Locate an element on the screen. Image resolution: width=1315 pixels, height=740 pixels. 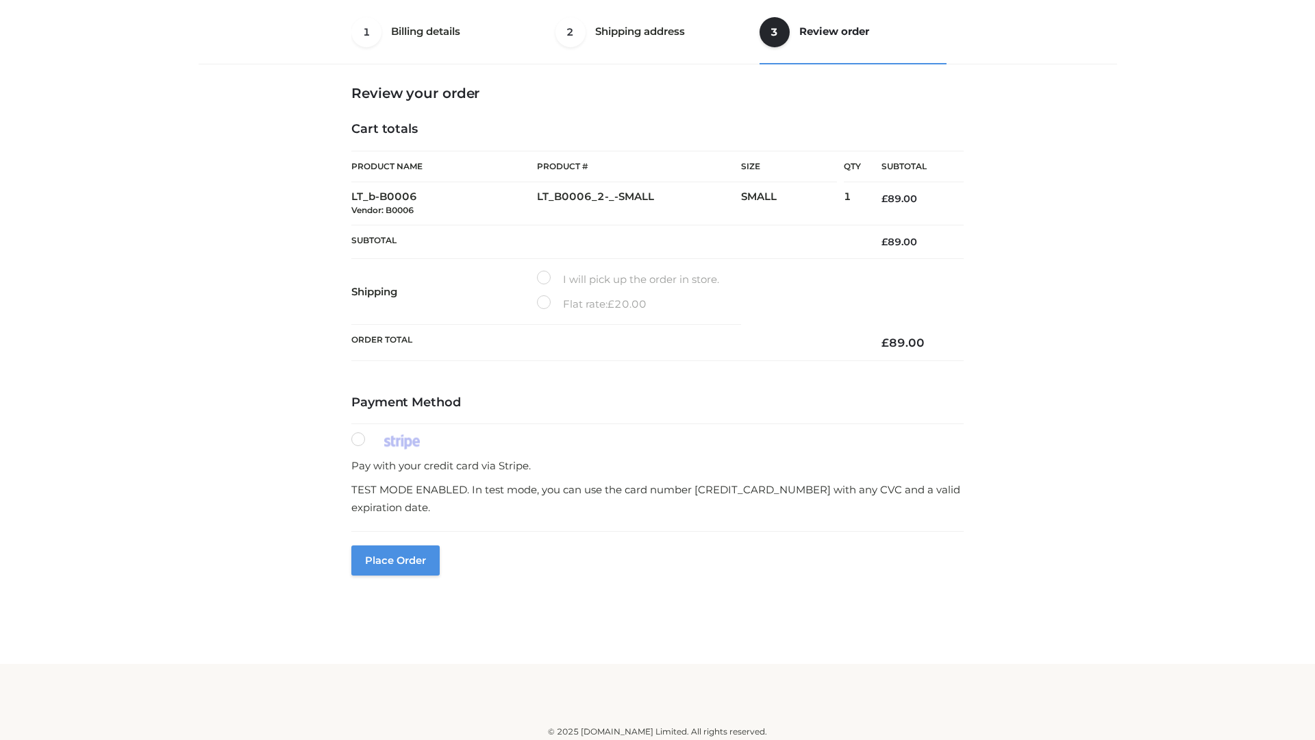
th: Product Name is located at coordinates (444, 166).